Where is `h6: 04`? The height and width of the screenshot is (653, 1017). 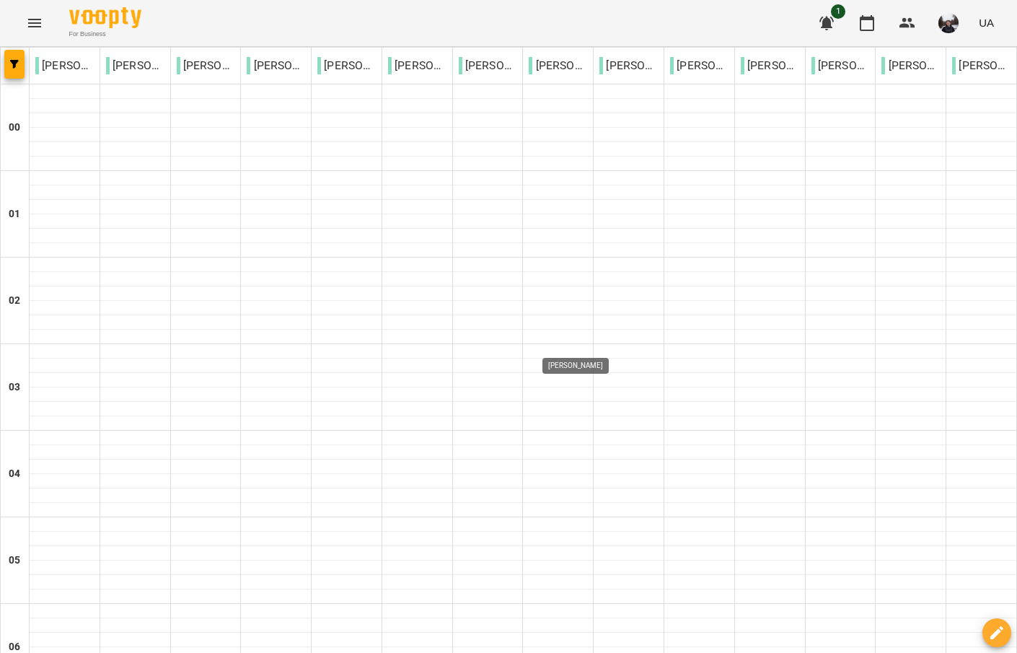 h6: 04 is located at coordinates (14, 474).